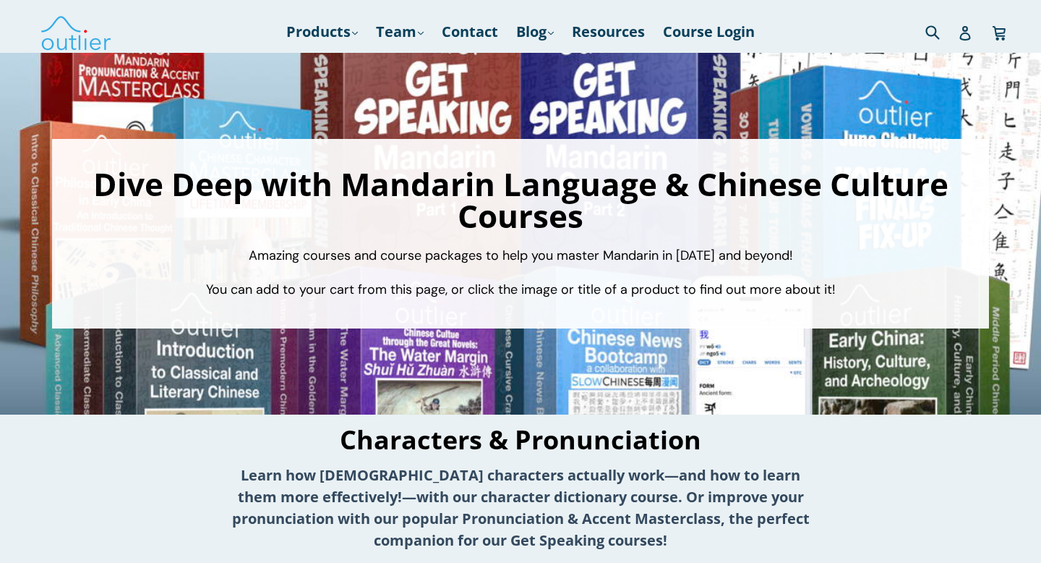 This screenshot has height=563, width=1041. Describe the element at coordinates (709, 32) in the screenshot. I see `a: Course Login` at that location.